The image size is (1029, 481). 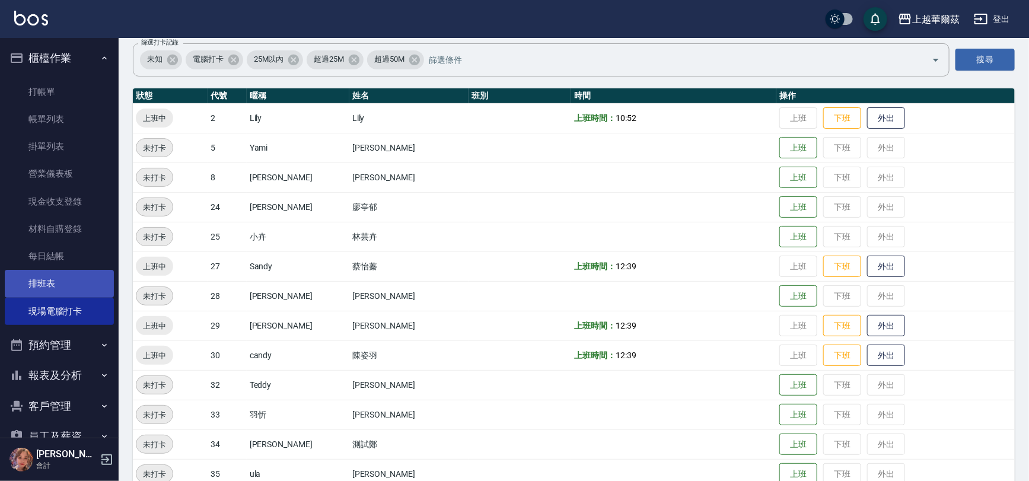 What do you see at coordinates (896, 96) in the screenshot?
I see `th: 操作` at bounding box center [896, 96].